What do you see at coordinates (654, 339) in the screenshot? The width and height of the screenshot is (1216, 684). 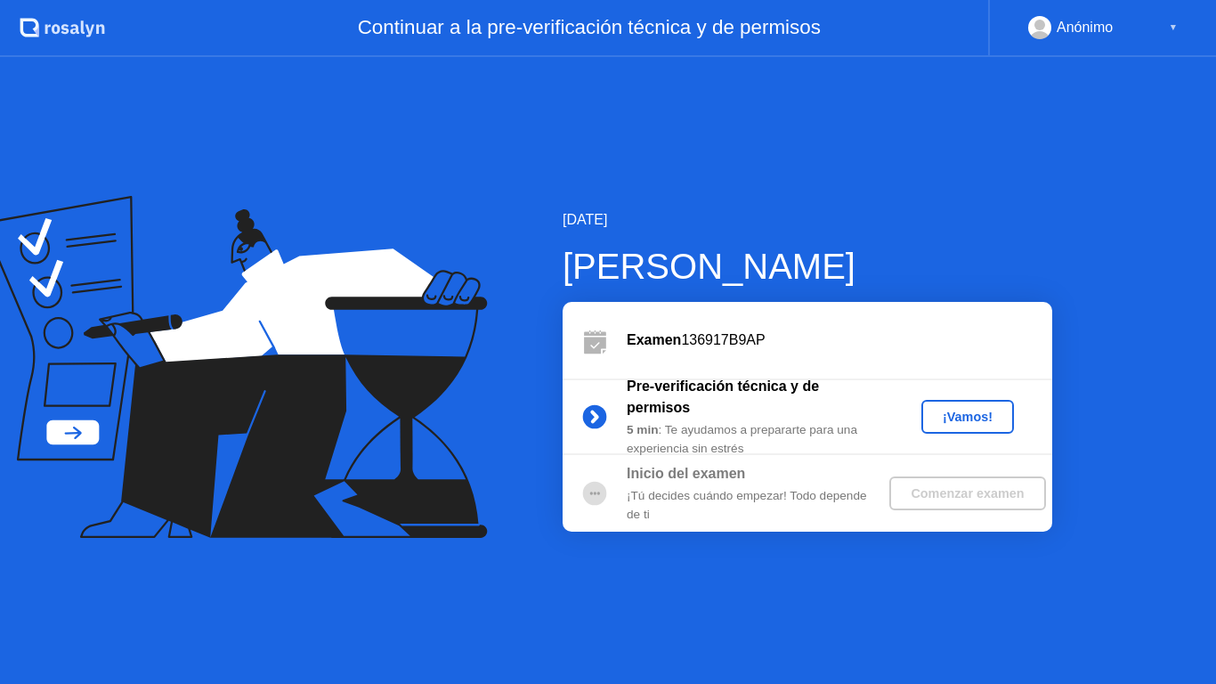 I see `b: Examen` at bounding box center [654, 339].